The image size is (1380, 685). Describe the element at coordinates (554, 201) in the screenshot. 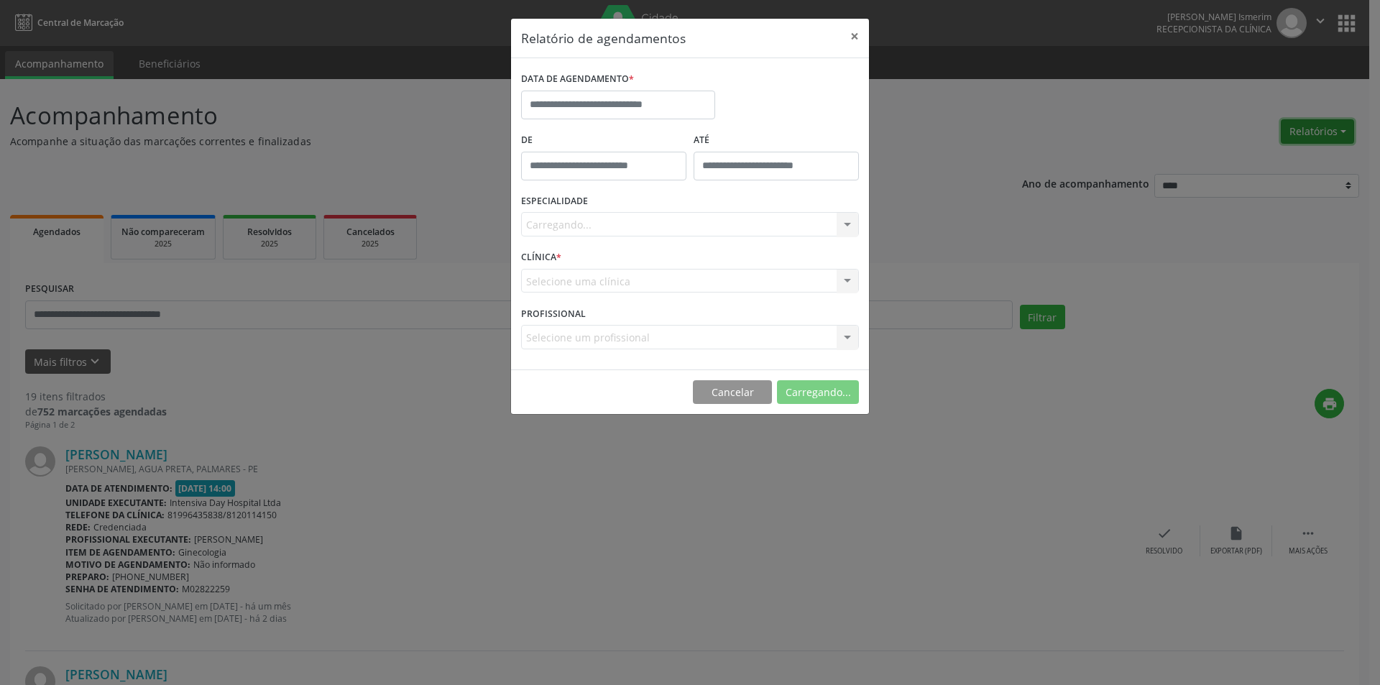

I see `label: ESPECIALIDADE` at that location.